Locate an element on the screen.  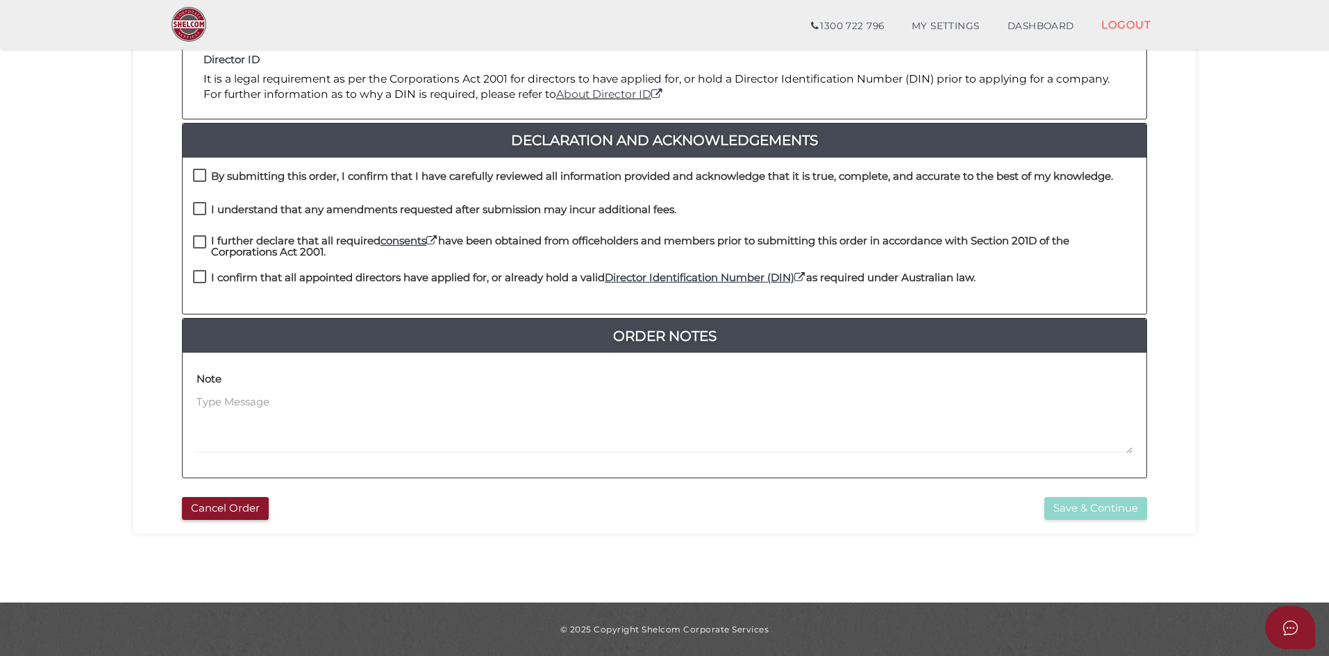
a: Declaration And Acknowledgements is located at coordinates (664, 140).